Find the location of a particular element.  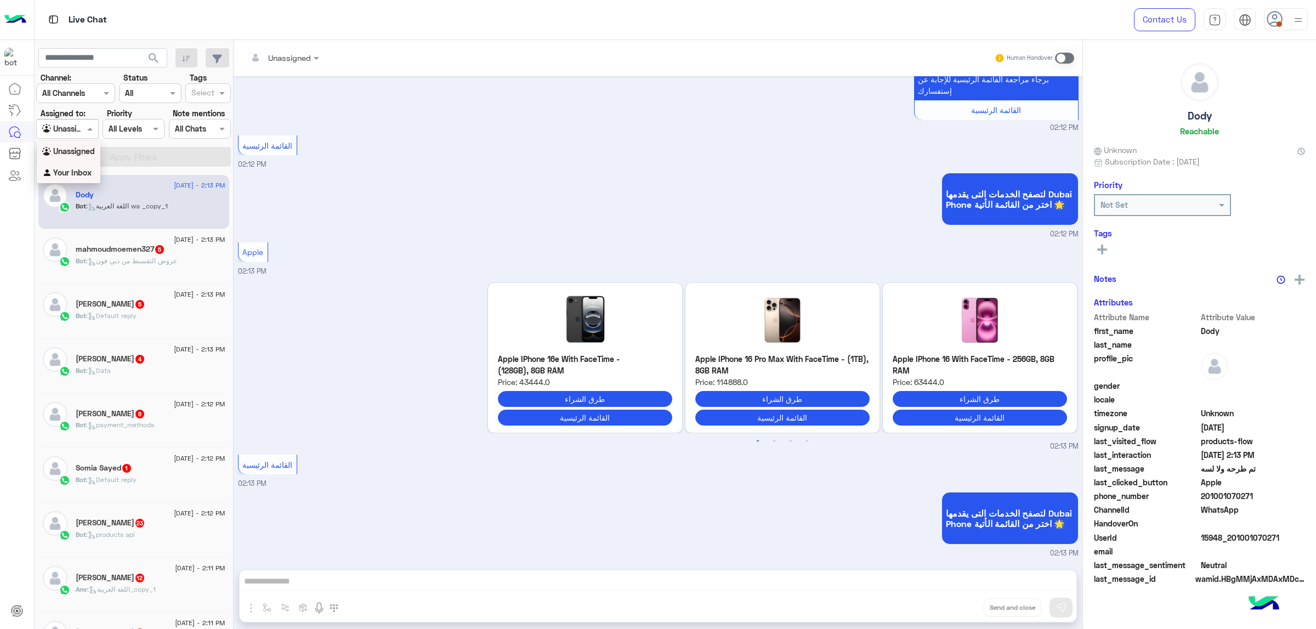

img: 1403182699927242 is located at coordinates (14, 58).